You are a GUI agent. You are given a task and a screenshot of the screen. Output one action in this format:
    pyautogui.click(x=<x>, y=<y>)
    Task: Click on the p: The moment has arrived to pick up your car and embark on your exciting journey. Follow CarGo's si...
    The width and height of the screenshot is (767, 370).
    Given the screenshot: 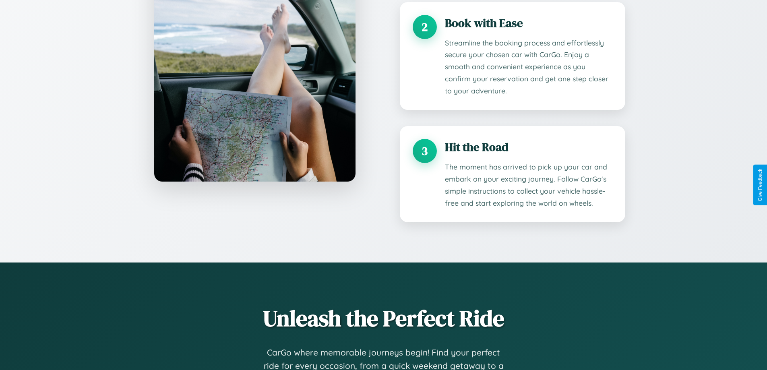 What is the action you would take?
    pyautogui.click(x=528, y=185)
    